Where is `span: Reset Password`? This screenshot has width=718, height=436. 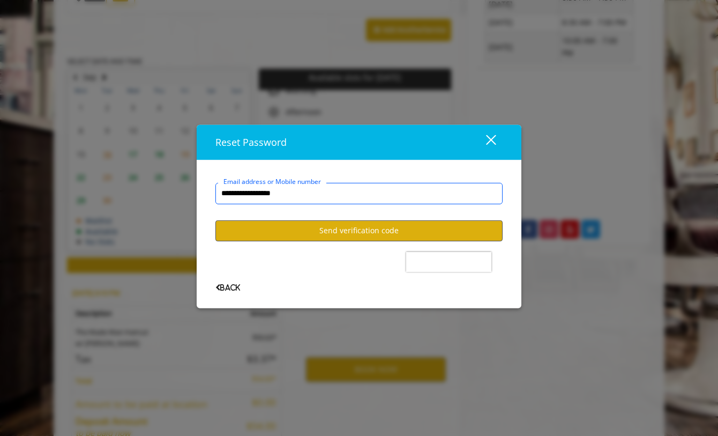 span: Reset Password is located at coordinates (251, 142).